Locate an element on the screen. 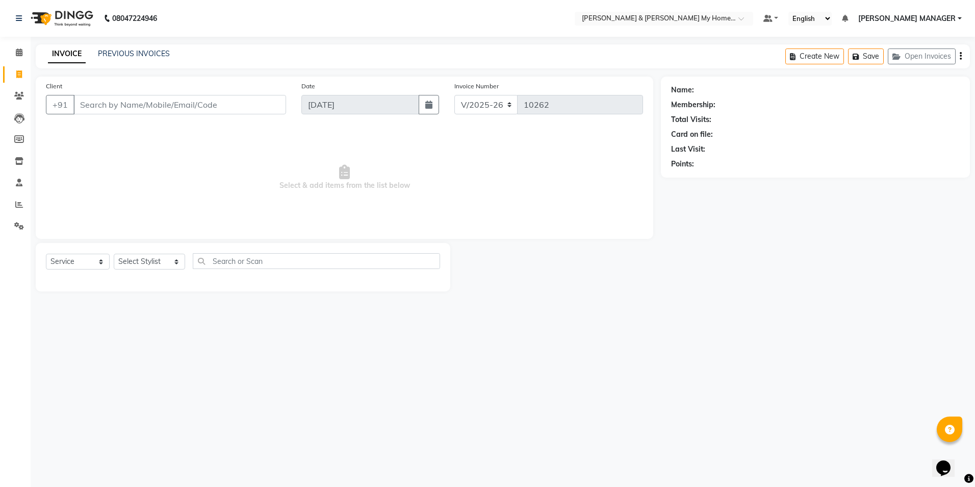  button: Save is located at coordinates (866, 56).